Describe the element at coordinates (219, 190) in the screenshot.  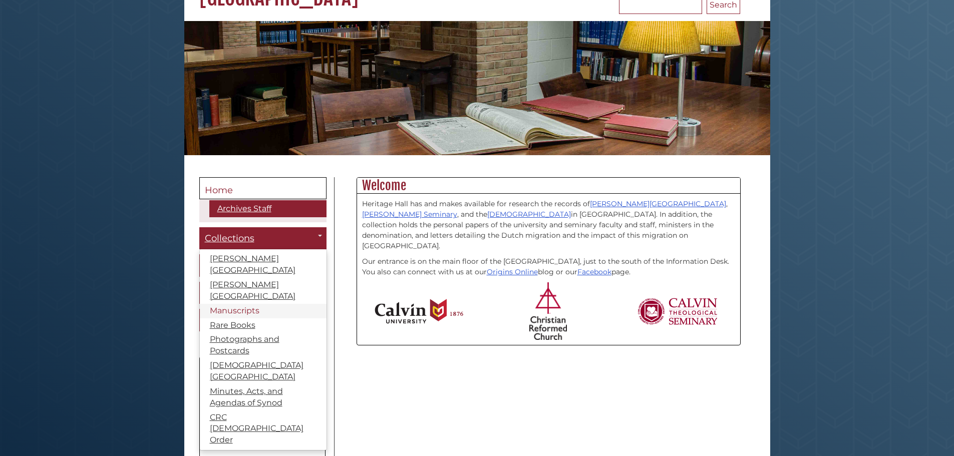
I see `span: Home` at that location.